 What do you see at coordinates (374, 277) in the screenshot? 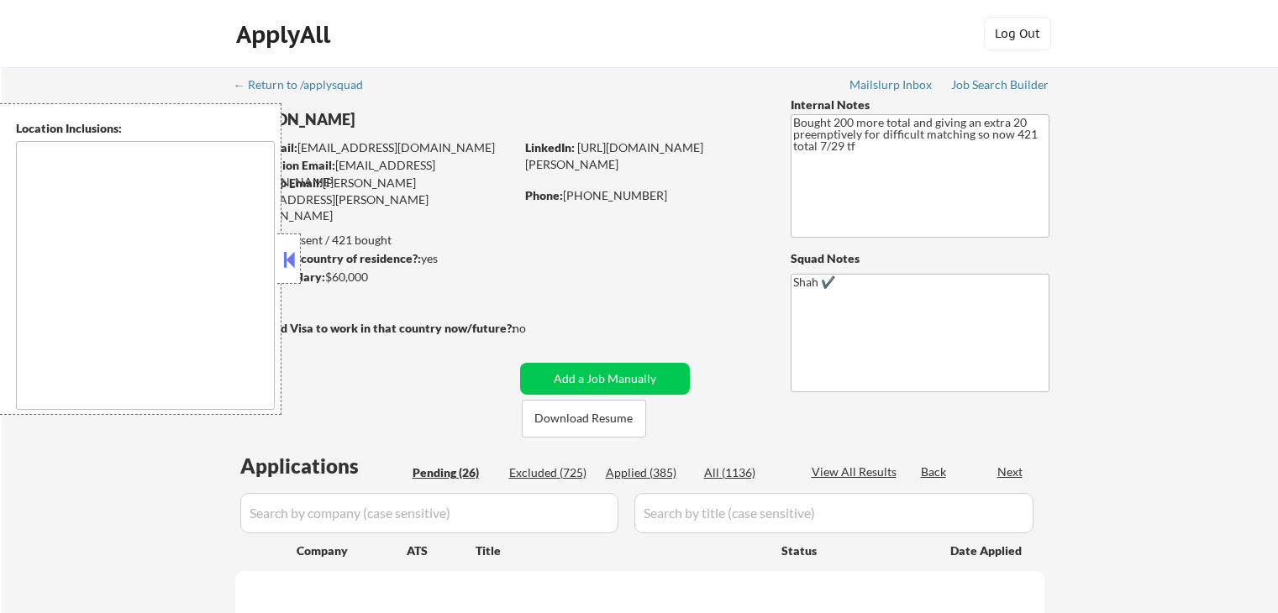
I see `div: $60,000` at bounding box center [374, 277].